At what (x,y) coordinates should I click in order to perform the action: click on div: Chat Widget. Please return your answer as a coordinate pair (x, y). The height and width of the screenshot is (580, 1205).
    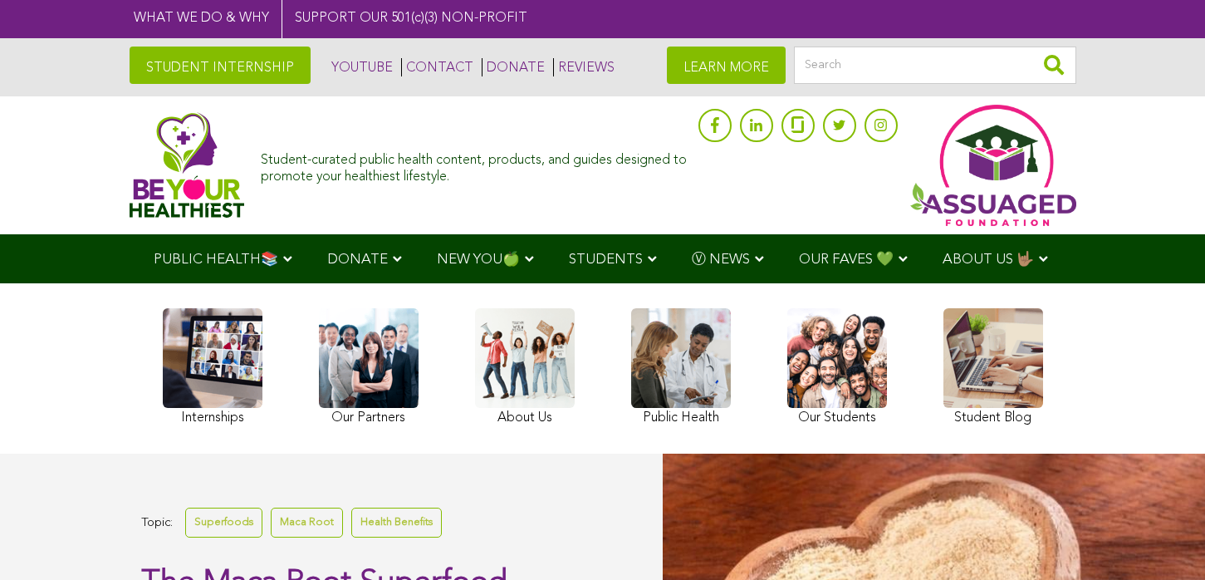
    Looking at the image, I should click on (1164, 540).